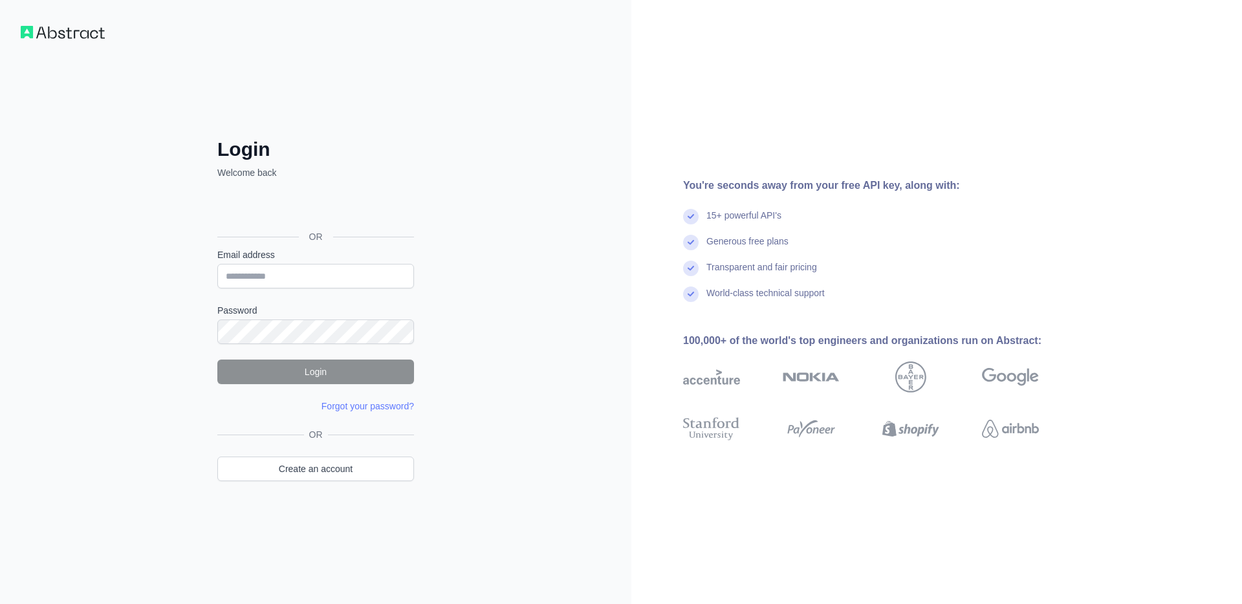 This screenshot has width=1242, height=604. Describe the element at coordinates (811, 429) in the screenshot. I see `img: payoneer` at that location.